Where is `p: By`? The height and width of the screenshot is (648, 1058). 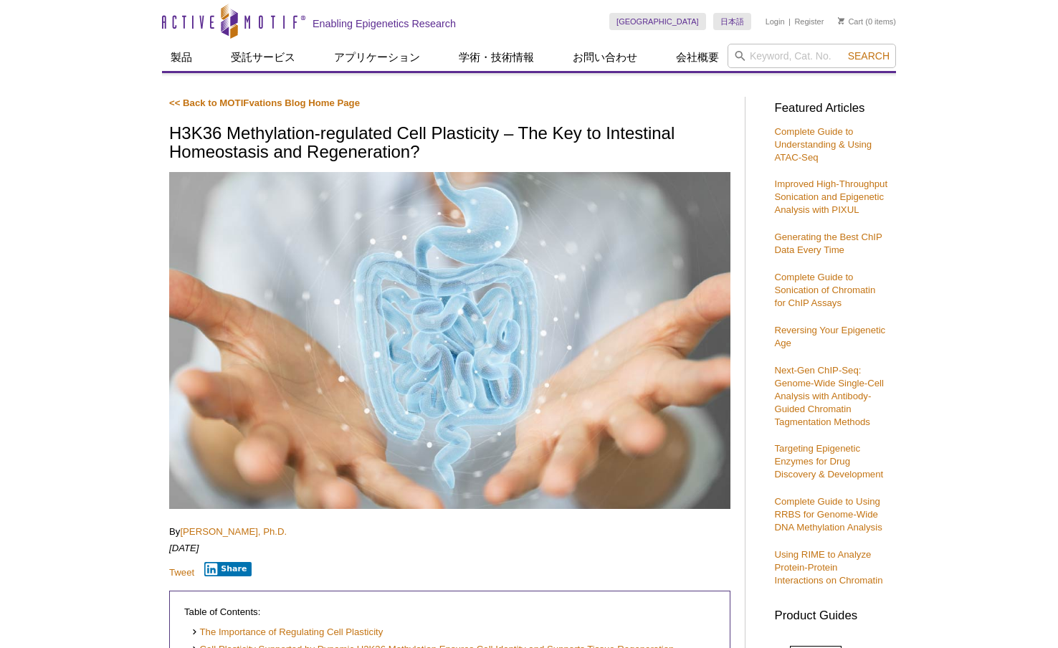
p: By is located at coordinates (449, 532).